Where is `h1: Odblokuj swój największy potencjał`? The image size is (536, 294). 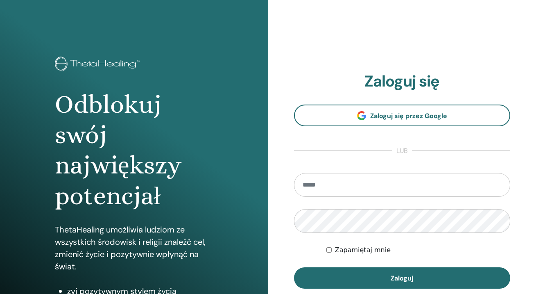
h1: Odblokuj swój największy potencjał is located at coordinates (134, 150).